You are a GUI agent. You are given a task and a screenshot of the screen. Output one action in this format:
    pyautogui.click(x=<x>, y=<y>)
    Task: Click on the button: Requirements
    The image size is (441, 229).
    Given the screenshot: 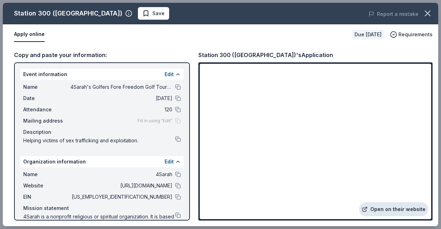 What is the action you would take?
    pyautogui.click(x=411, y=34)
    